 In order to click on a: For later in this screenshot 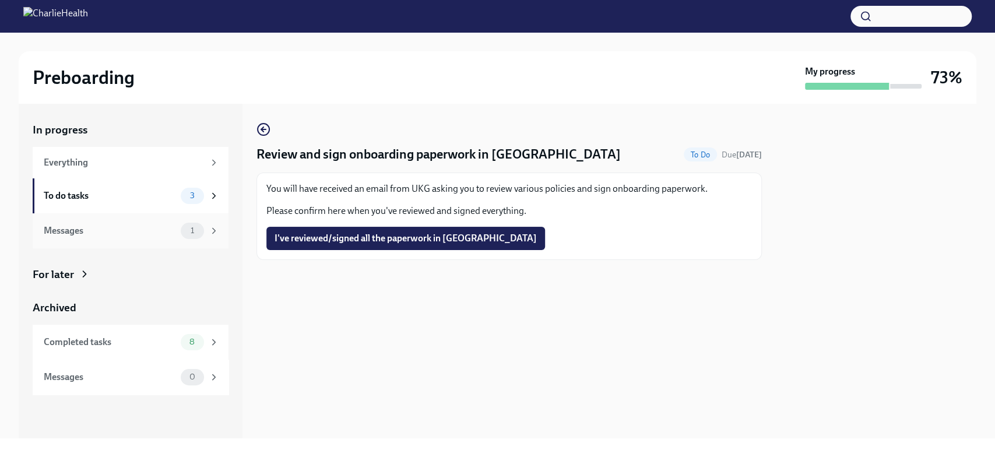, I will do `click(131, 274)`.